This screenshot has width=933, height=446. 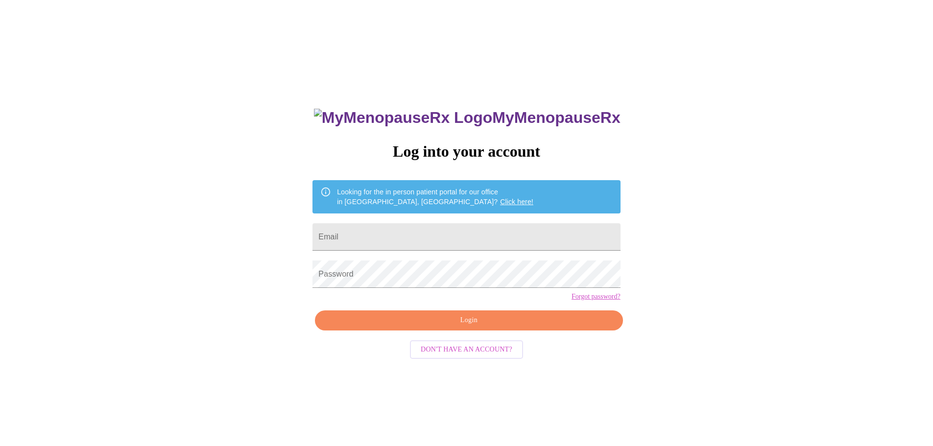 I want to click on a: Click here!, so click(x=517, y=202).